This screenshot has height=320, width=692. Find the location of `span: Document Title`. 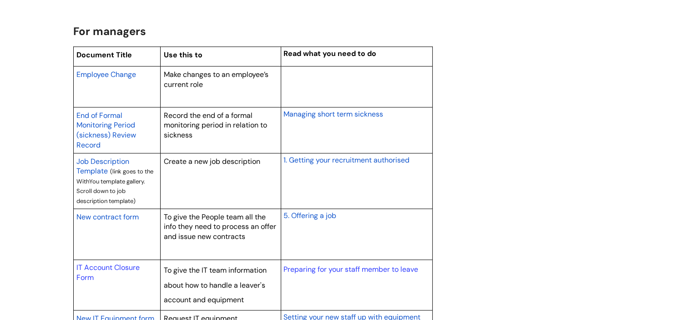

span: Document Title is located at coordinates (104, 55).